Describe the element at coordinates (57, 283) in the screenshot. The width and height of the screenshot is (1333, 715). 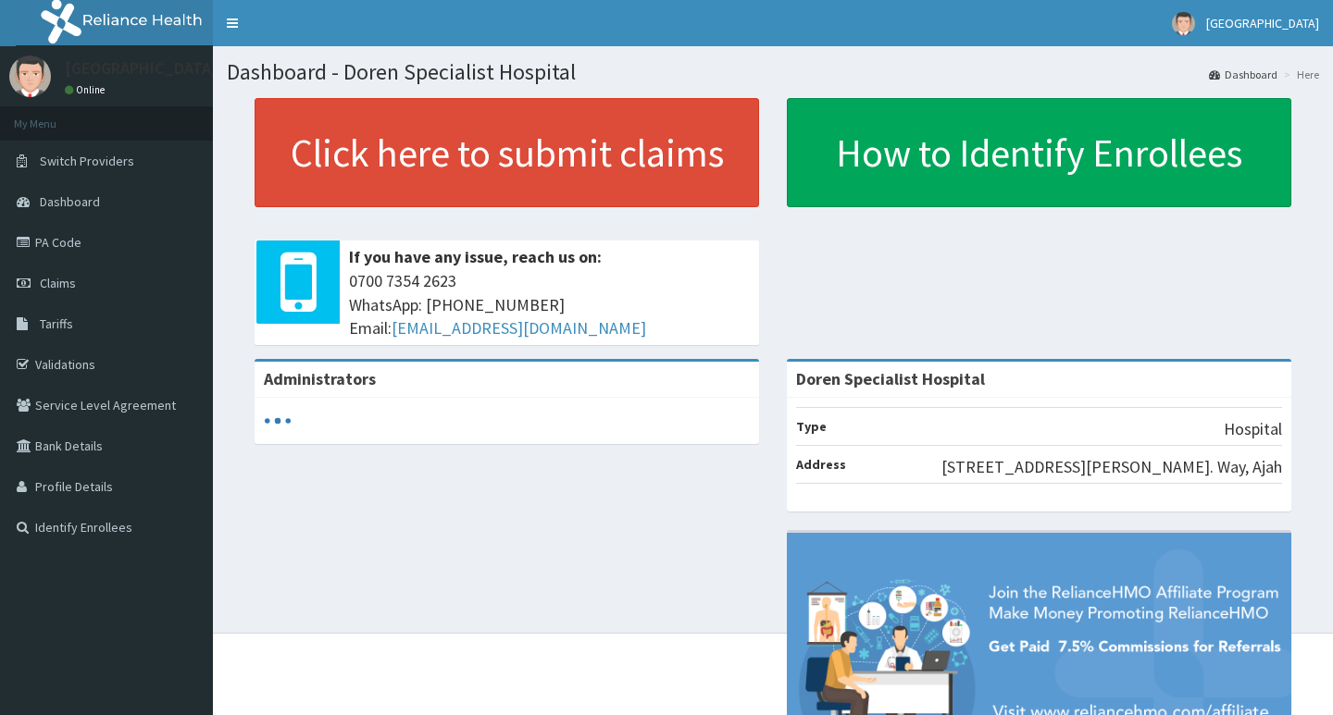
I see `span: Claims` at that location.